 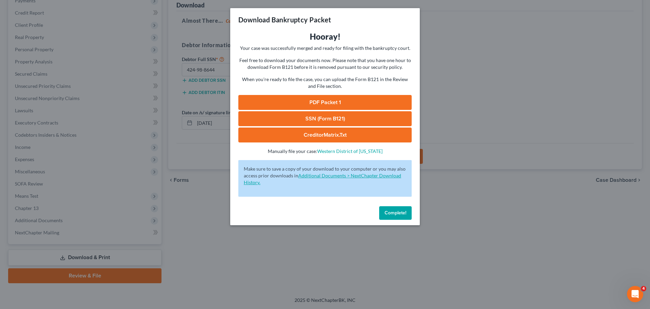 I want to click on a: Additional Documents > NextChapter Download History., so click(x=323, y=179).